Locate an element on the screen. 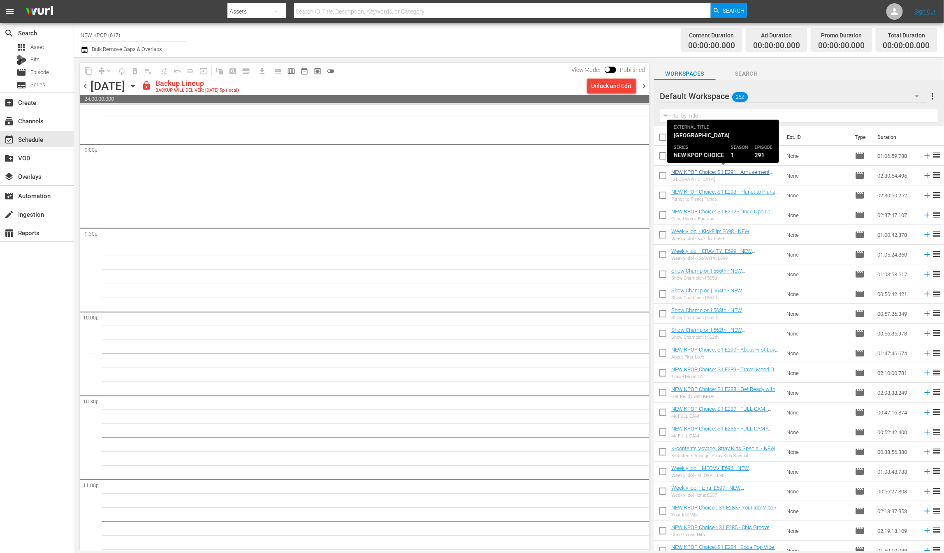 This screenshot has height=553, width=944. td: 01:05:24.860 is located at coordinates (897, 255).